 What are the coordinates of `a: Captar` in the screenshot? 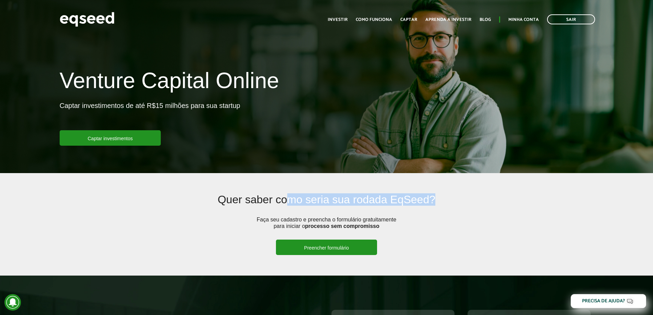 It's located at (409, 20).